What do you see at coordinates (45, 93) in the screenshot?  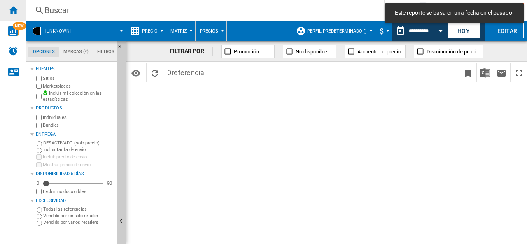 I see `img: mysite-bg-18x18.png` at bounding box center [45, 93].